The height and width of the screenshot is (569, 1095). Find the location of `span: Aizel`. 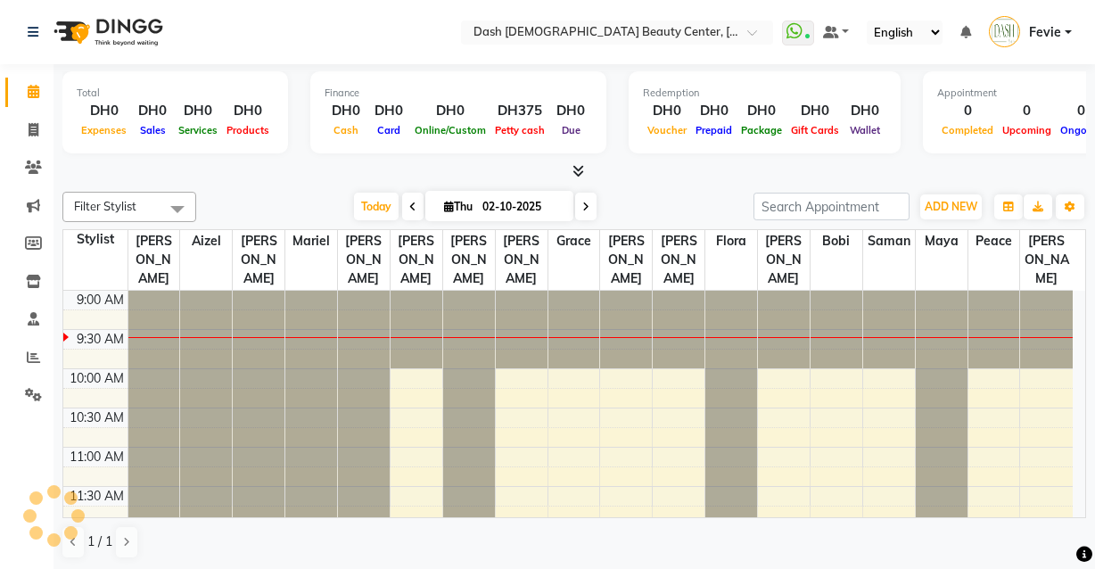

span: Aizel is located at coordinates (206, 241).